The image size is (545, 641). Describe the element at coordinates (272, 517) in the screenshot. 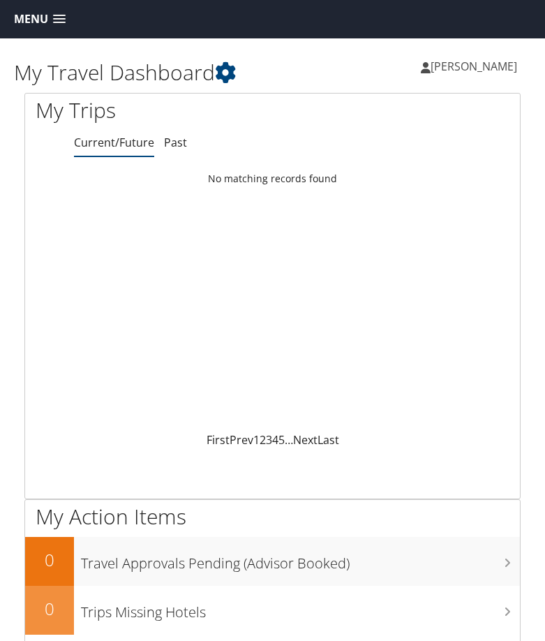

I see `h1: My Action Items` at that location.